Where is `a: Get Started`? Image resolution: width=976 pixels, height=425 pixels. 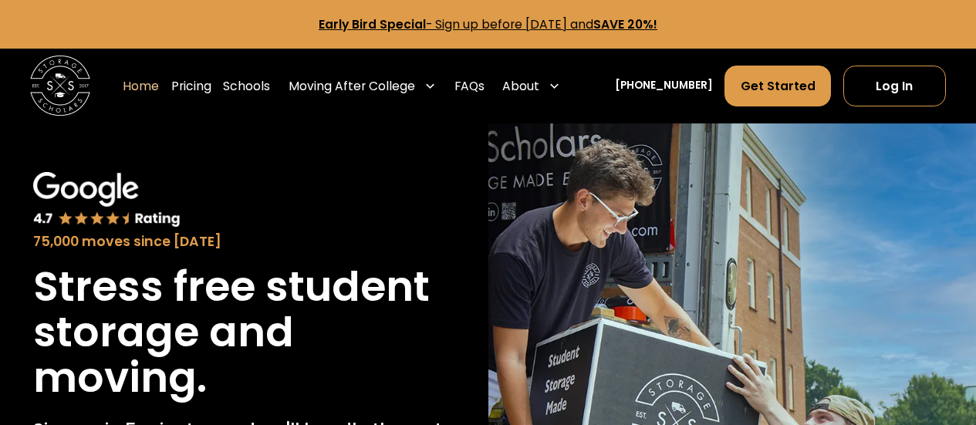 a: Get Started is located at coordinates (778, 86).